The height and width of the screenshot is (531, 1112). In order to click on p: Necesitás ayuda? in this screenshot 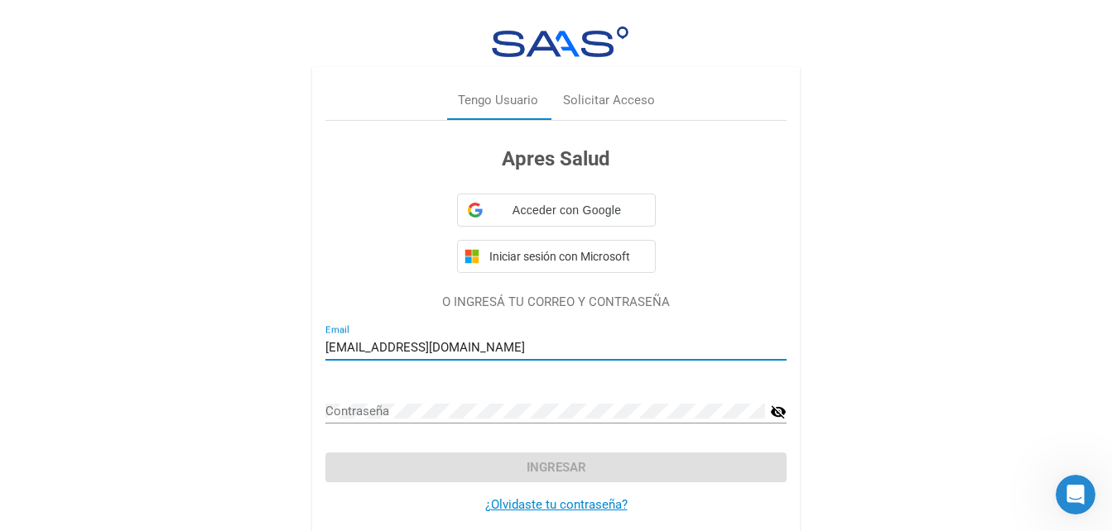, I will do `click(166, 216)`.